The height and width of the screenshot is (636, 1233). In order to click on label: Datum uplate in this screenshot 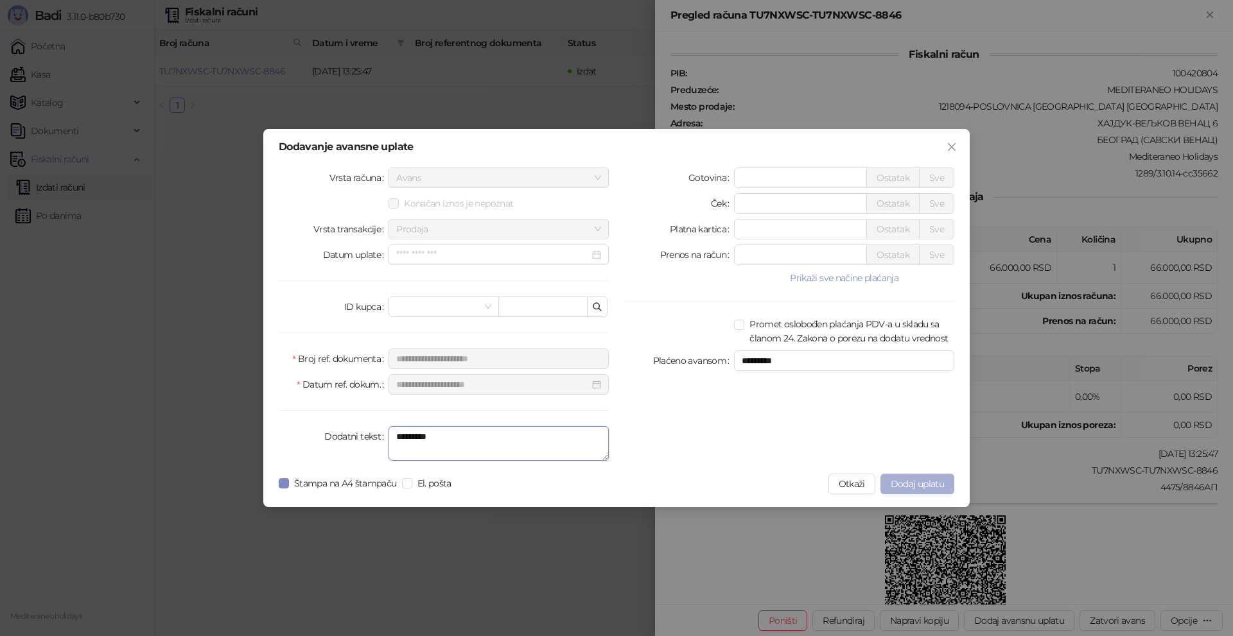, I will do `click(356, 255)`.